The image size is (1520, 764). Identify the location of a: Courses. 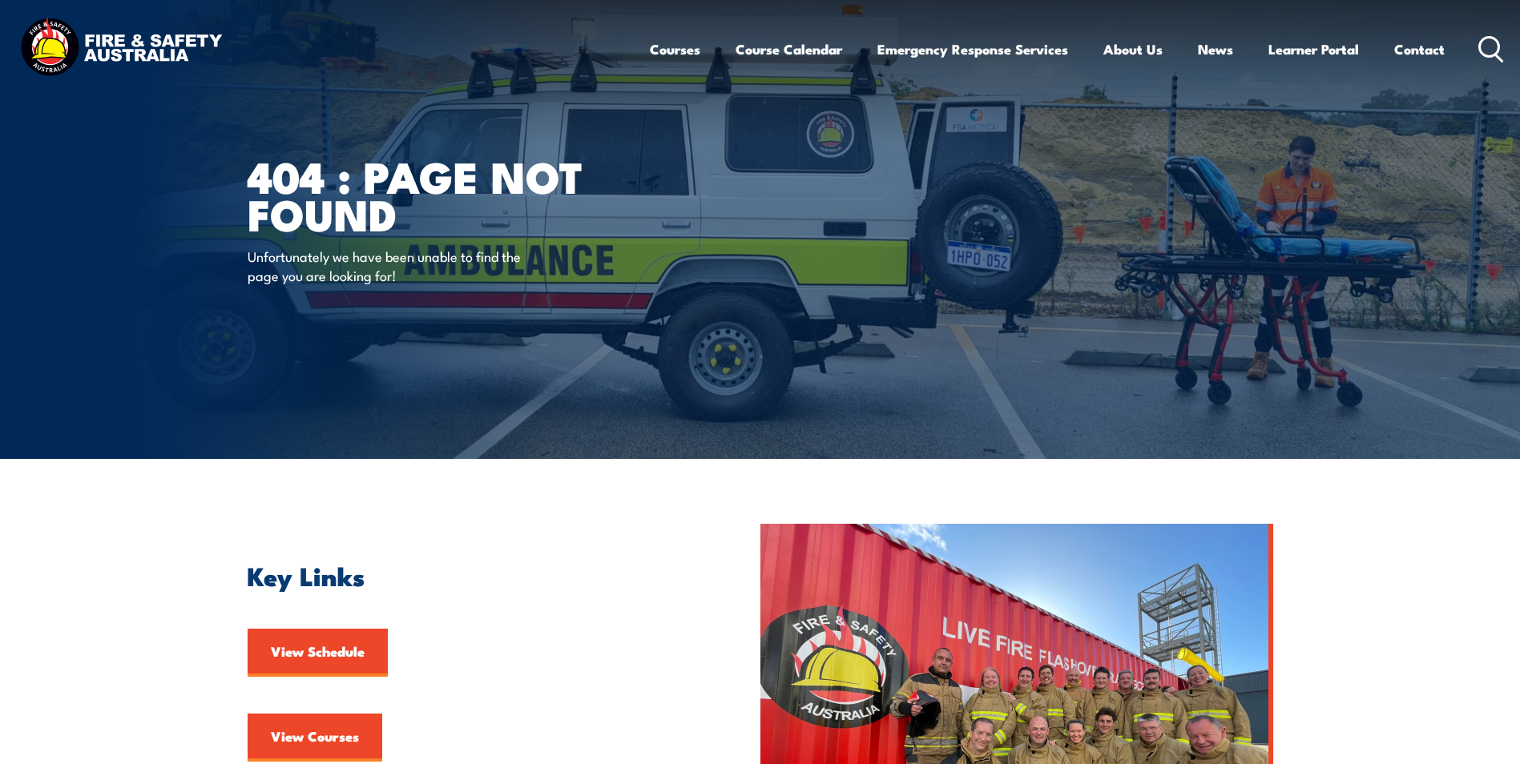
(674, 49).